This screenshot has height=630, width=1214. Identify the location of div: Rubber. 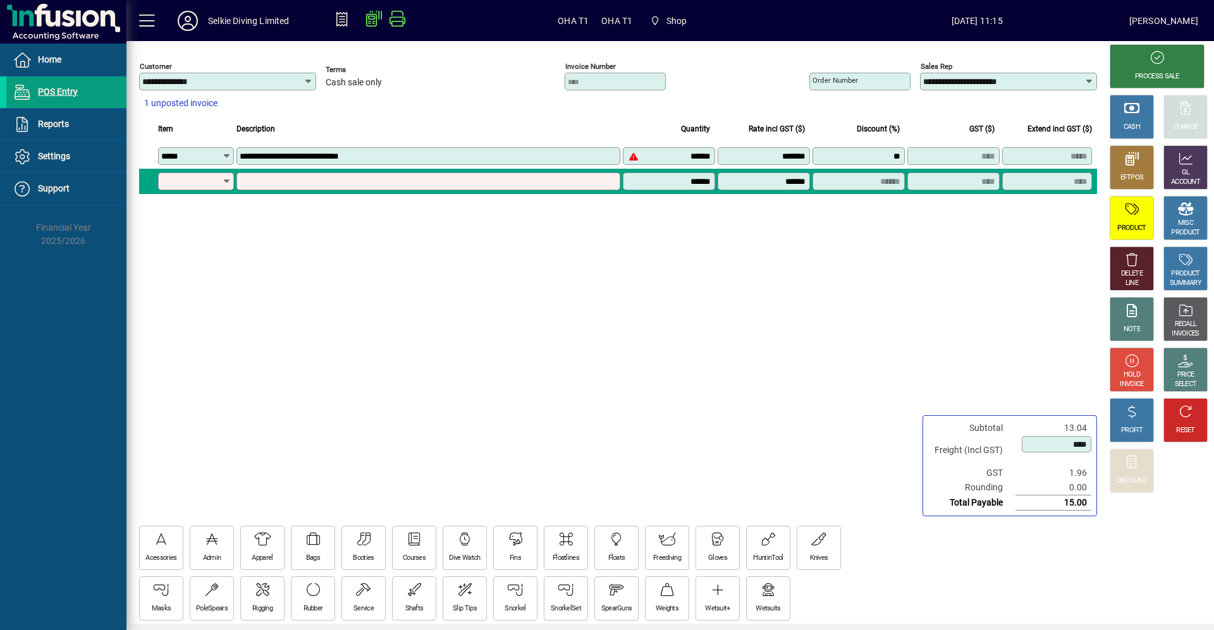
(313, 609).